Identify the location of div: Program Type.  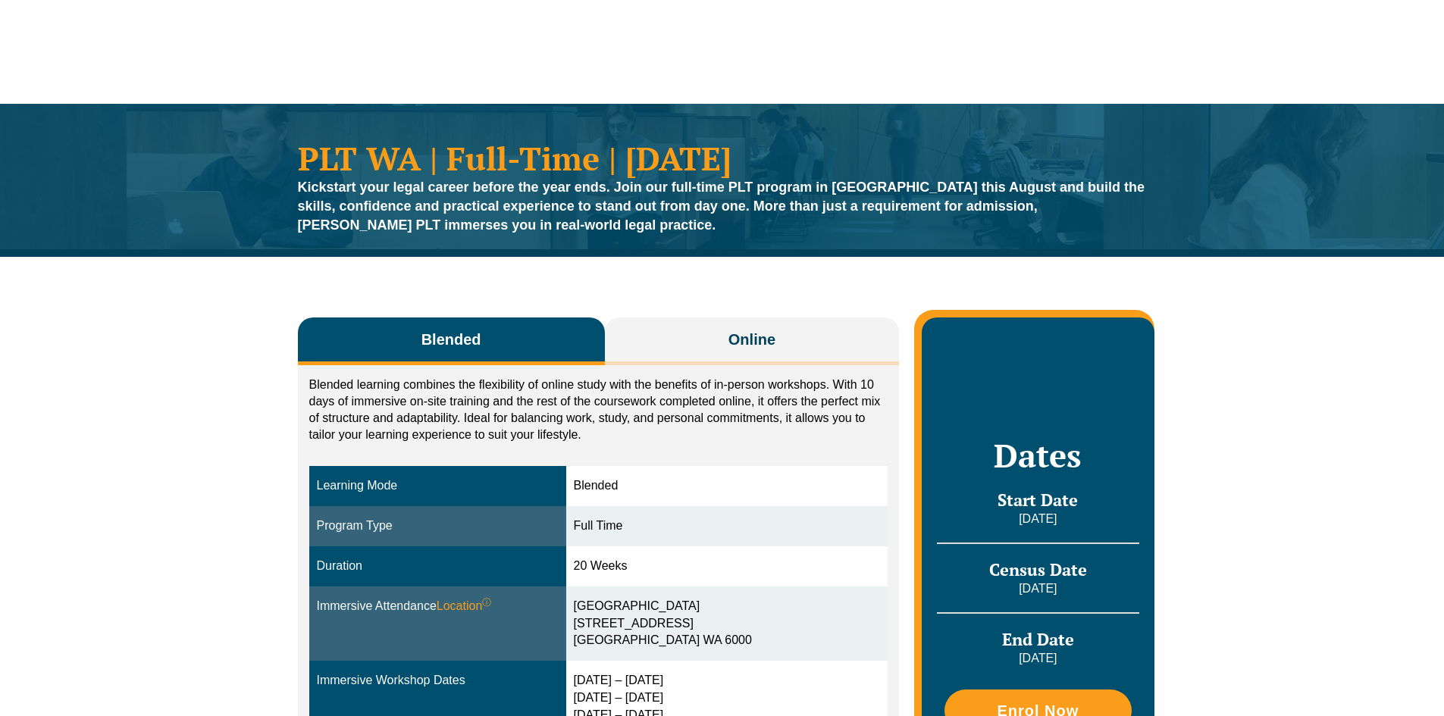
(437, 526).